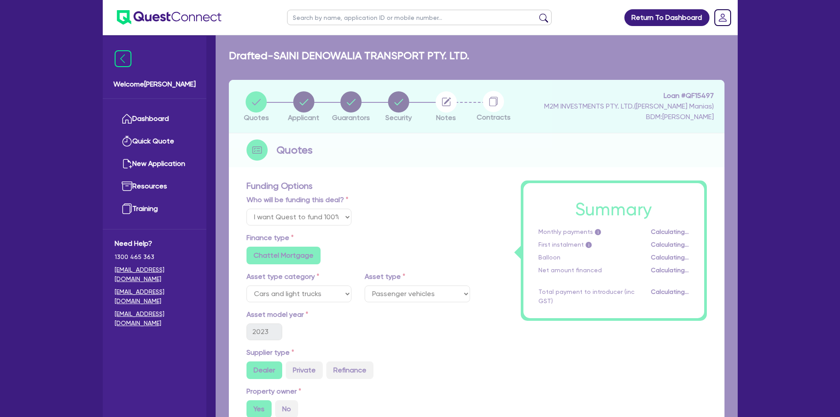 The height and width of the screenshot is (417, 840). Describe the element at coordinates (127, 141) in the screenshot. I see `img: quick-quote` at that location.